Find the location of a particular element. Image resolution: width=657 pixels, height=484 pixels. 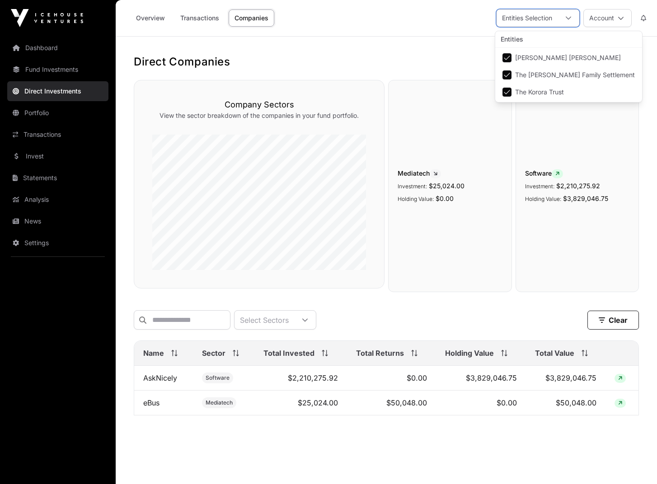

img: Icehouse Ventures Logo is located at coordinates (47, 18).